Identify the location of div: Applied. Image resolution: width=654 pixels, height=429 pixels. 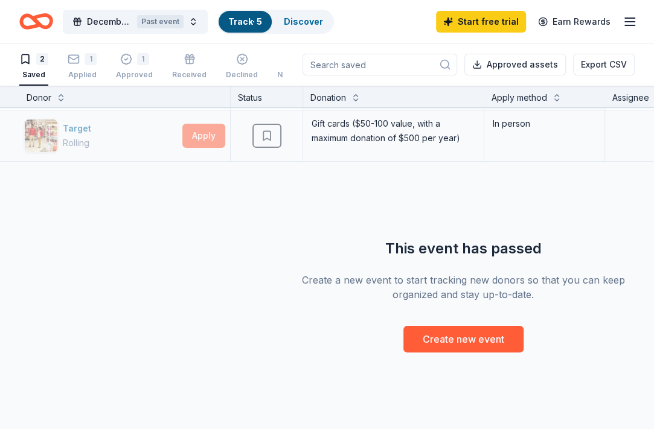
(82, 75).